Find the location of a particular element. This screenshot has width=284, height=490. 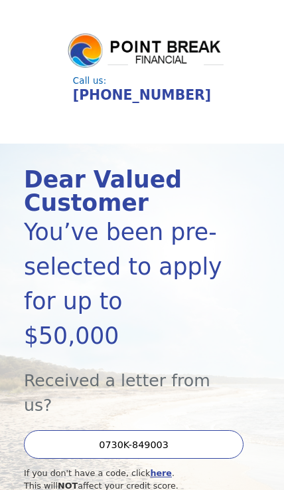

div: You’ve been pre-selected to apply for up to $50,000 is located at coordinates (124, 284).